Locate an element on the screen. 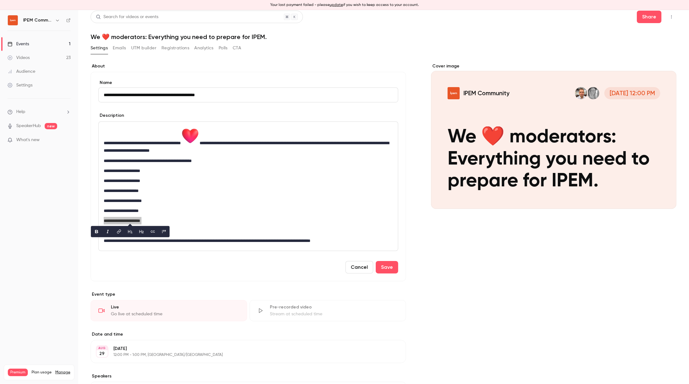 This screenshot has width=689, height=384. div: Audience is located at coordinates (21, 71).